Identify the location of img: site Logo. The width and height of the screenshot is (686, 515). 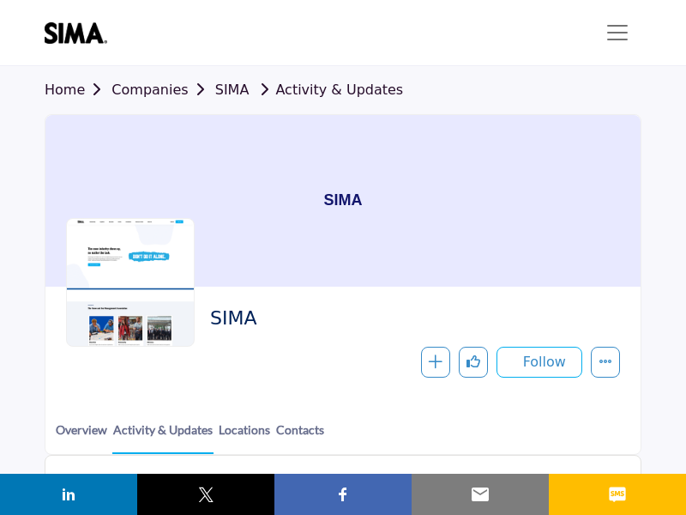
(80, 33).